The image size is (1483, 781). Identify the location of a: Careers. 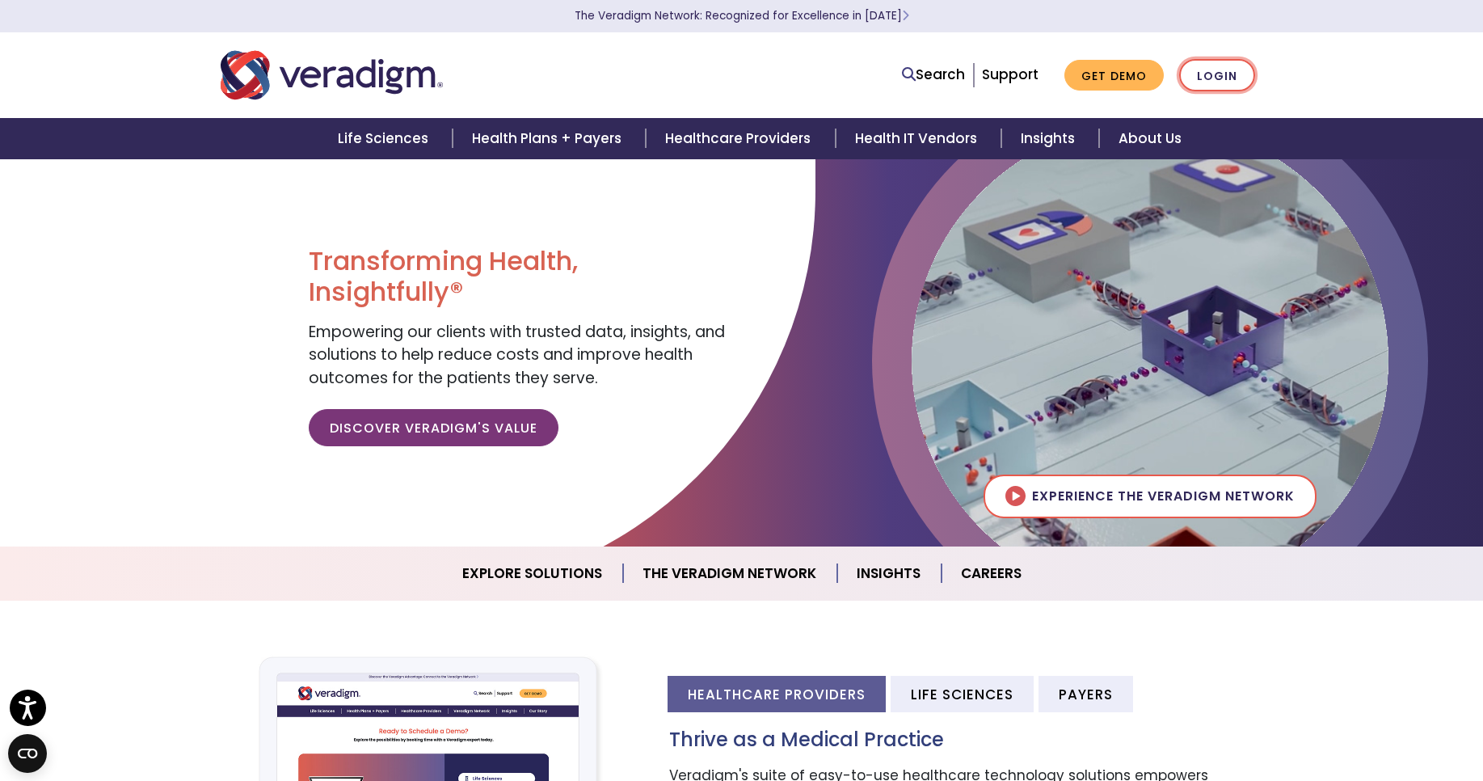
(991, 573).